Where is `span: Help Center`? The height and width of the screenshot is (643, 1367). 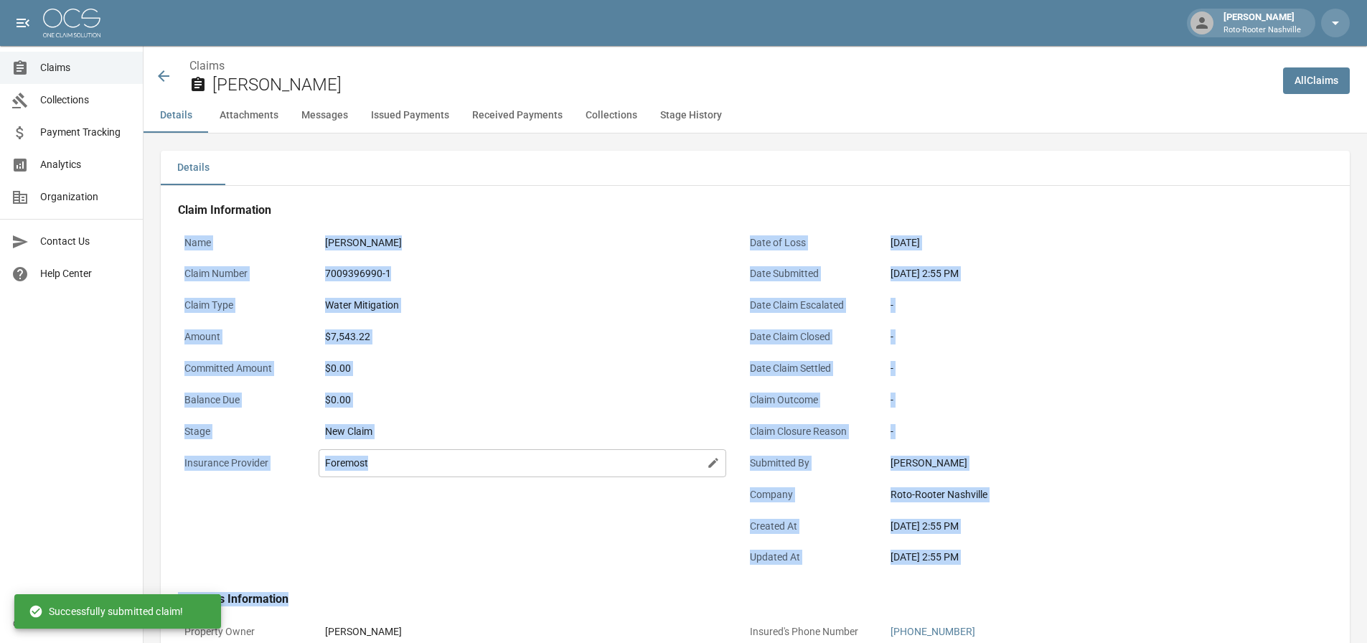
span: Help Center is located at coordinates (85, 273).